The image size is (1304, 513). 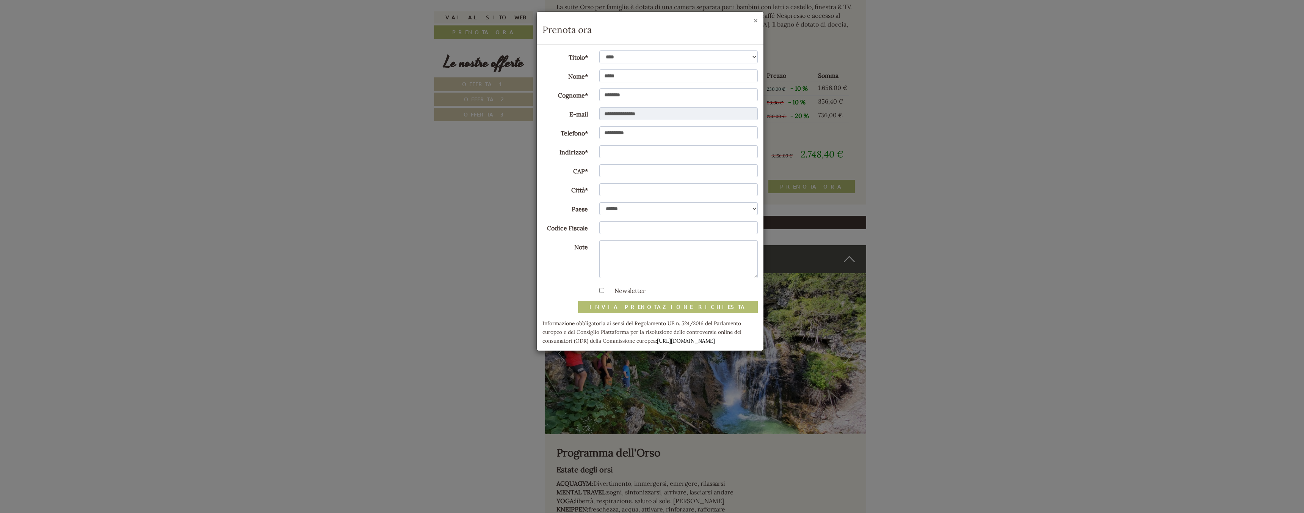 What do you see at coordinates (642, 332) in the screenshot?
I see `small: Informazione obbligatoria ai sensi del Regolamento UE n. 524/2016 del Parlamento europeo e del Co...` at bounding box center [642, 332].